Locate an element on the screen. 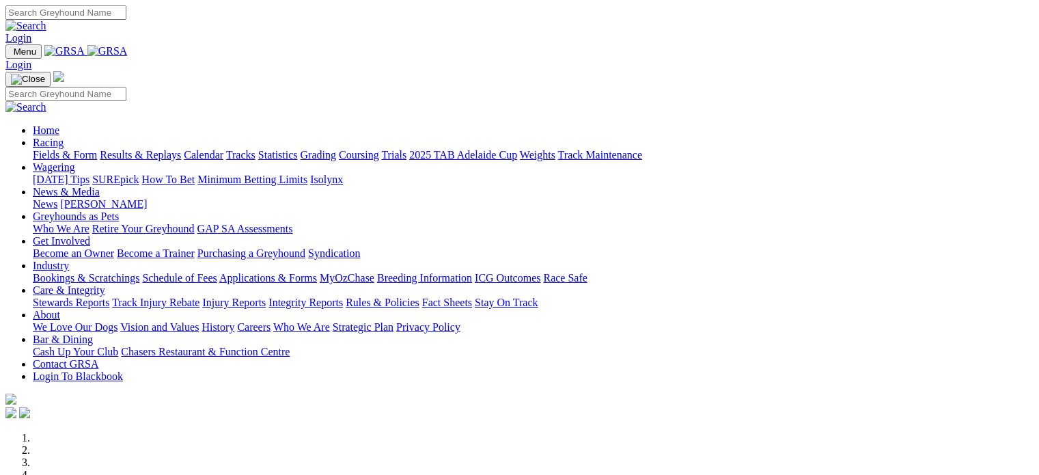 The height and width of the screenshot is (475, 1039). a: Integrity Reports is located at coordinates (305, 302).